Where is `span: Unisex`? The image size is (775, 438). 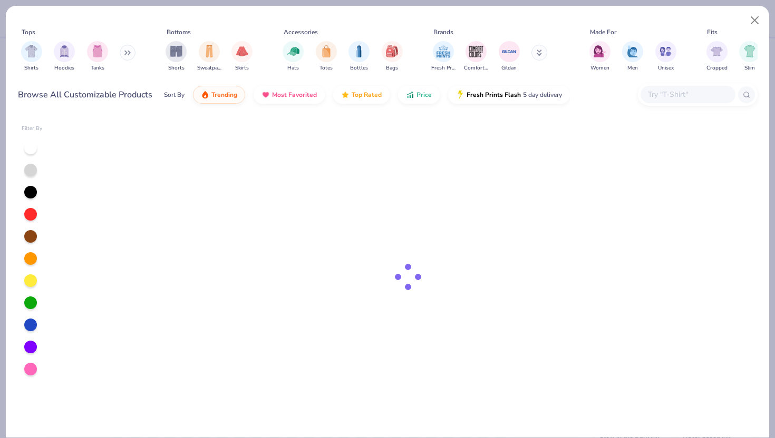 span: Unisex is located at coordinates (666, 68).